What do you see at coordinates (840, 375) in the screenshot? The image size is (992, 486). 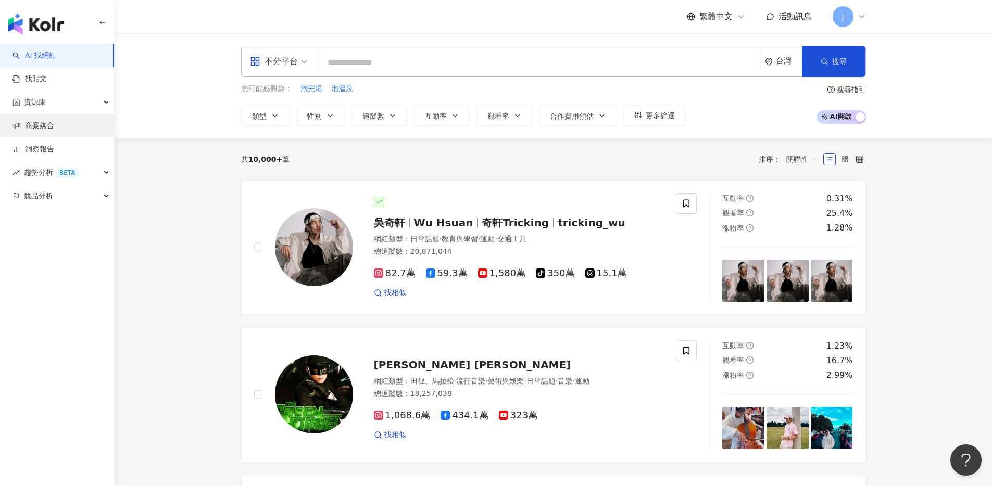 I see `div: 2.99%` at bounding box center [840, 375].